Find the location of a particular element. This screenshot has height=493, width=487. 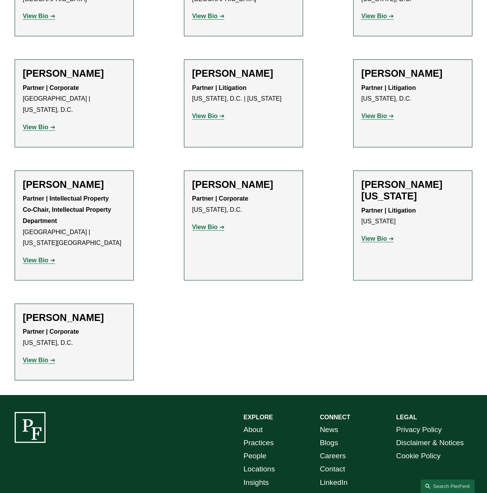

a: Cookie Policy is located at coordinates (418, 456).